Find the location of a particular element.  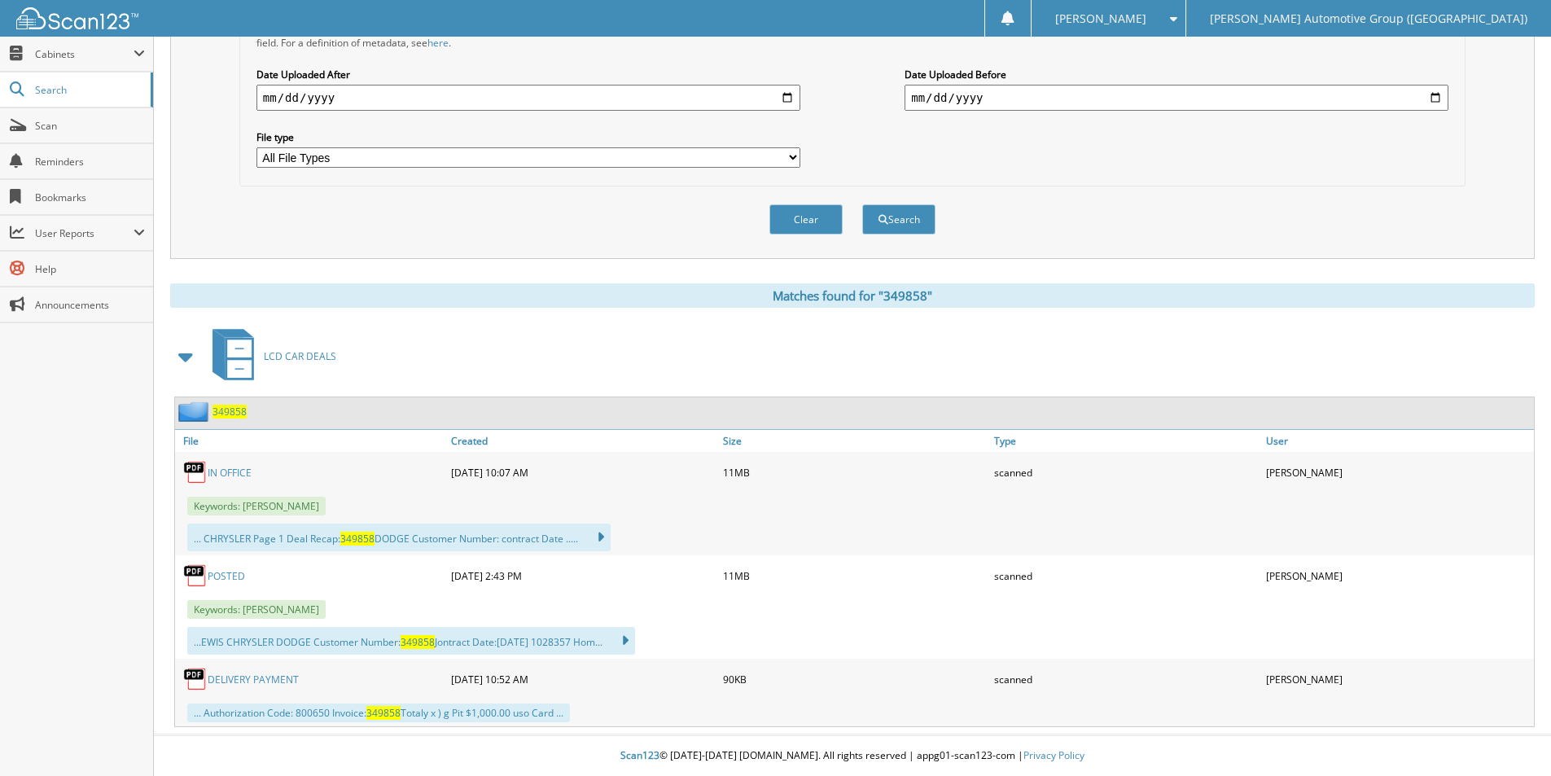

span: LCD CAR DEALS is located at coordinates (300, 356).